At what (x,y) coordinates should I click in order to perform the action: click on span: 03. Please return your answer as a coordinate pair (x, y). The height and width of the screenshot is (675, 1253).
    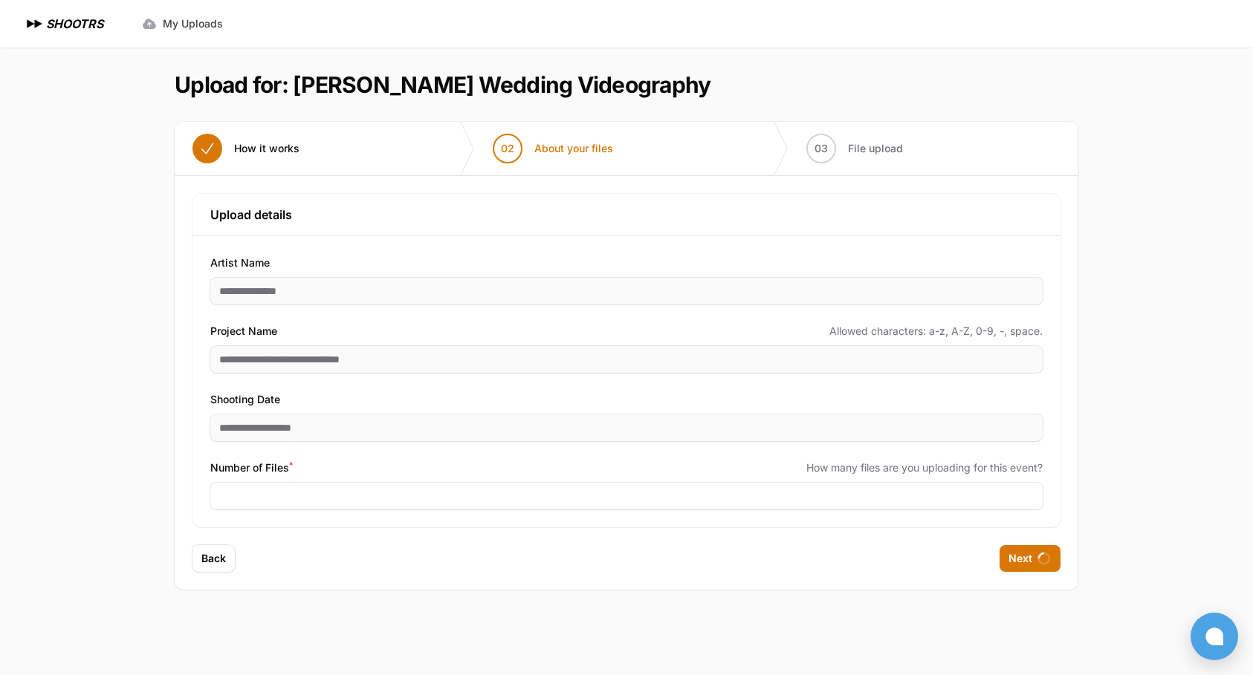
    Looking at the image, I should click on (821, 149).